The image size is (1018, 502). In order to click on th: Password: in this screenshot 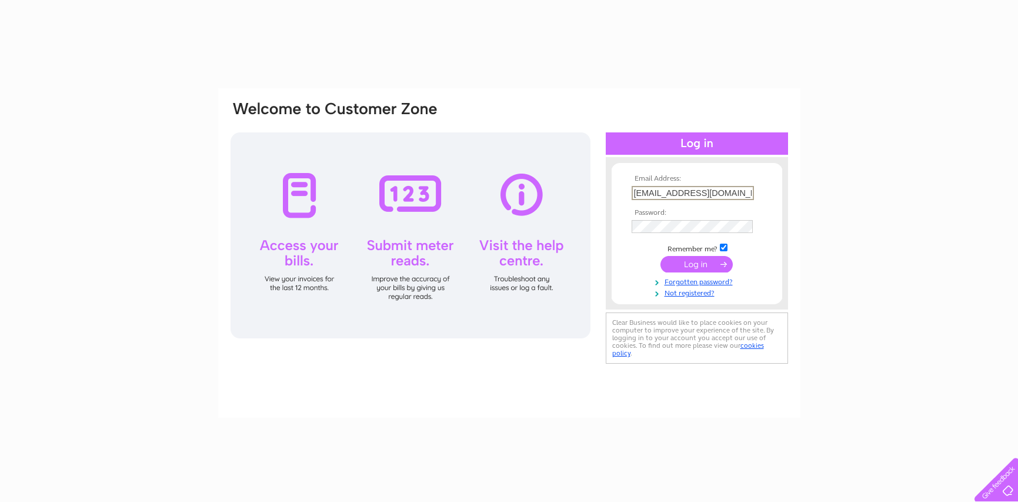, I will do `click(697, 213)`.